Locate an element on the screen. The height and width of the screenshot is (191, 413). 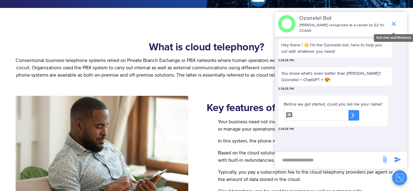
span: Based on the cloud solution, you can have servers in multiple locations worldwide with built-in r... is located at coordinates (307, 157).